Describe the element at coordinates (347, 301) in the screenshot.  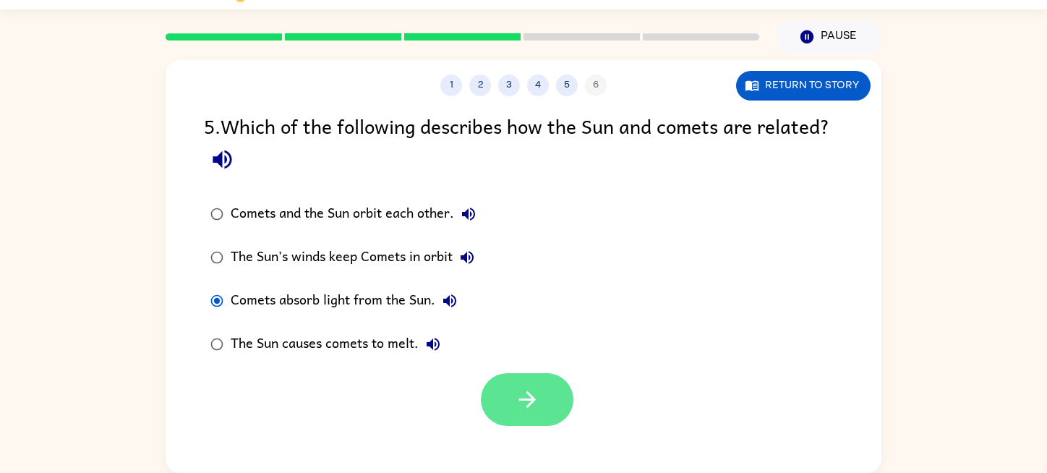
I see `div: Comets absorb light from the Sun.` at that location.